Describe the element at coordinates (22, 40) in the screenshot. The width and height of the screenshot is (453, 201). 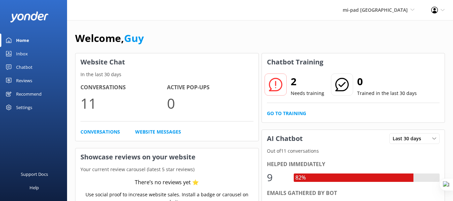
I see `div: Home` at that location.